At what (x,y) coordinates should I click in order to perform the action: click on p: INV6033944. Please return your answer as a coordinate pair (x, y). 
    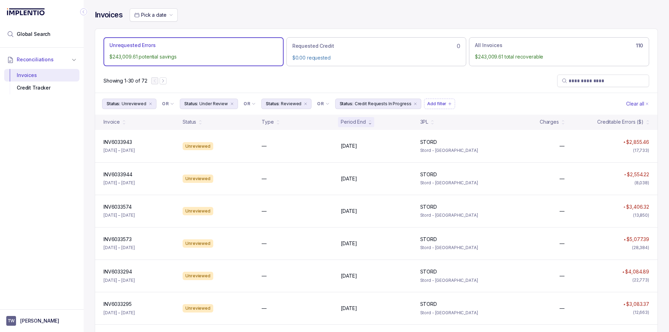
    Looking at the image, I should click on (118, 175).